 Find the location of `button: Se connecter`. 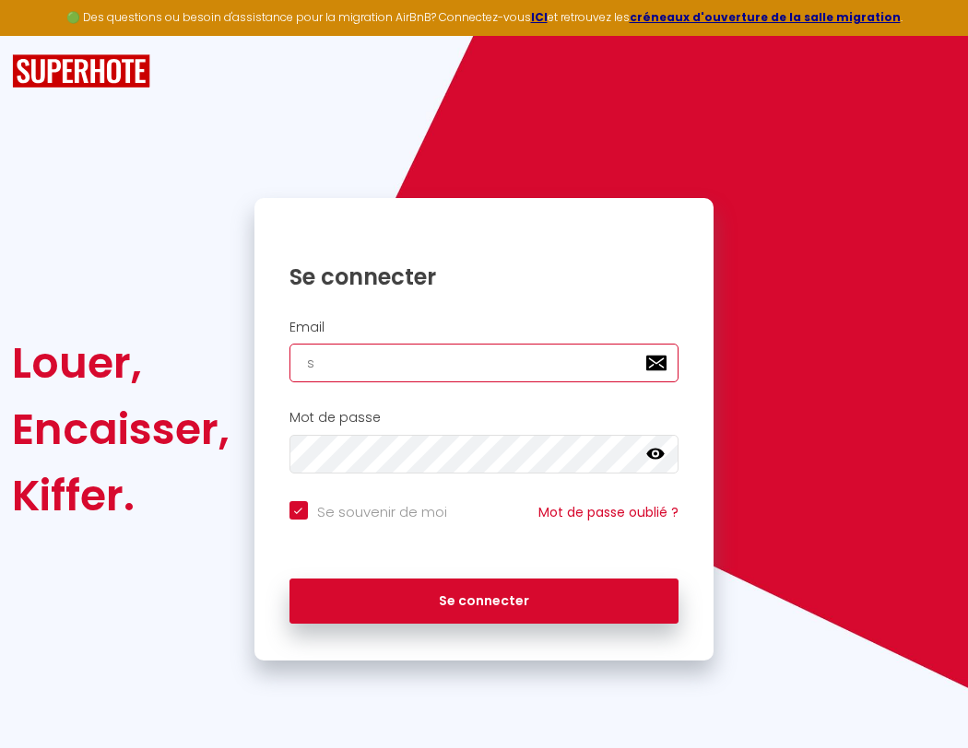

button: Se connecter is located at coordinates (484, 602).